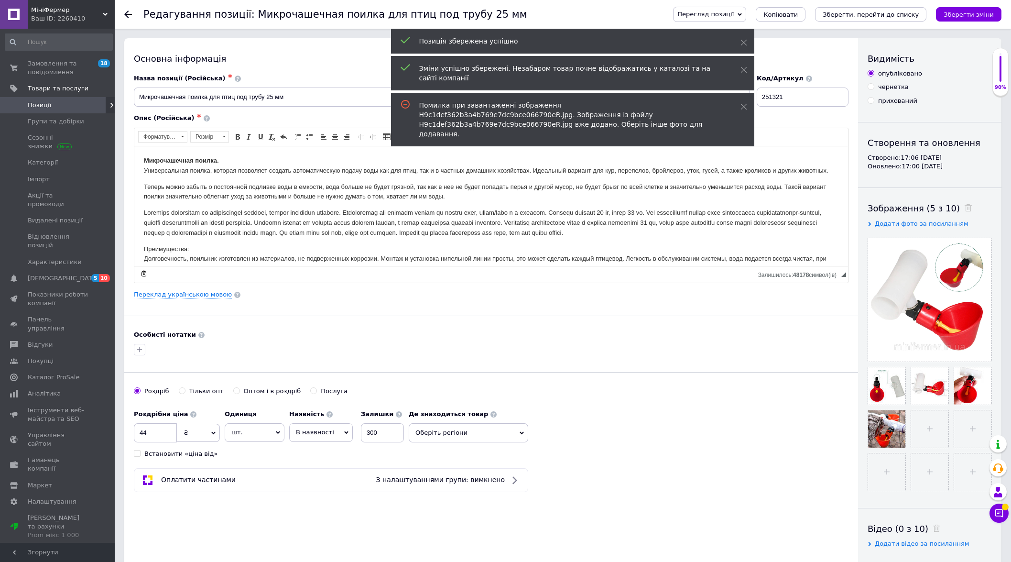  Describe the element at coordinates (95, 278) in the screenshot. I see `span: 5` at that location.